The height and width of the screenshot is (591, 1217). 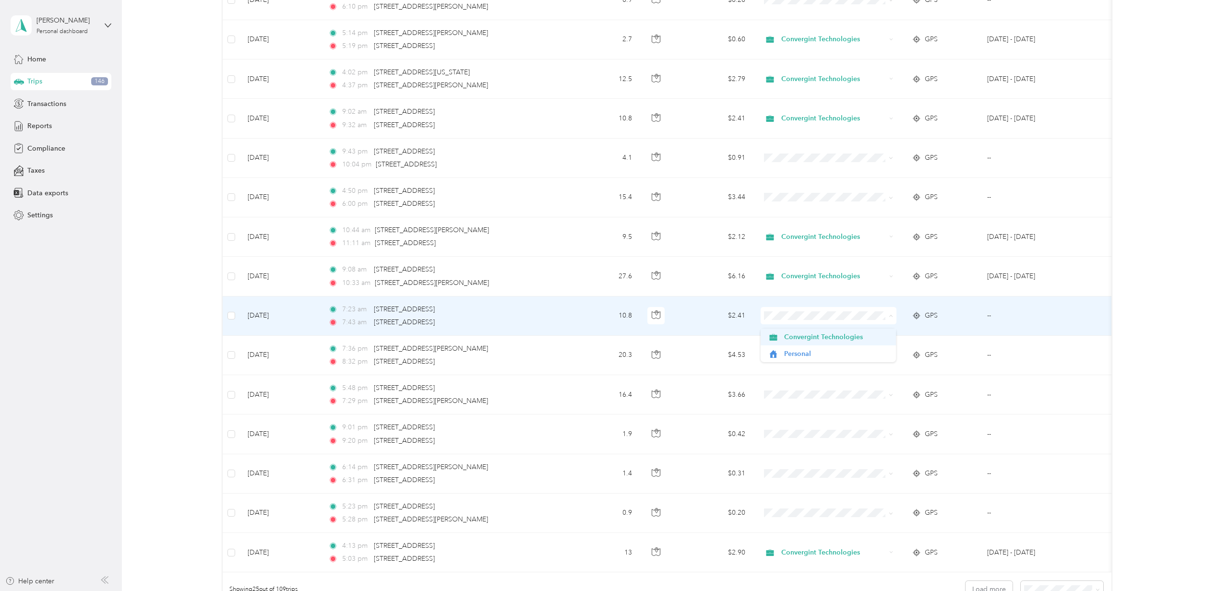 What do you see at coordinates (715, 395) in the screenshot?
I see `td: $3.66` at bounding box center [715, 395].